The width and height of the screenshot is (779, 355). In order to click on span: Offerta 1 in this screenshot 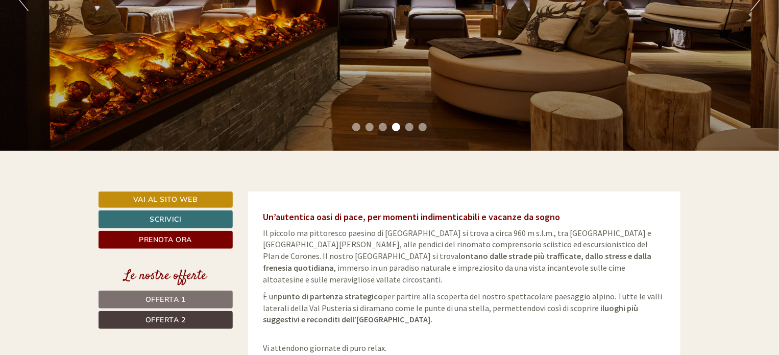, I will do `click(165, 299)`.